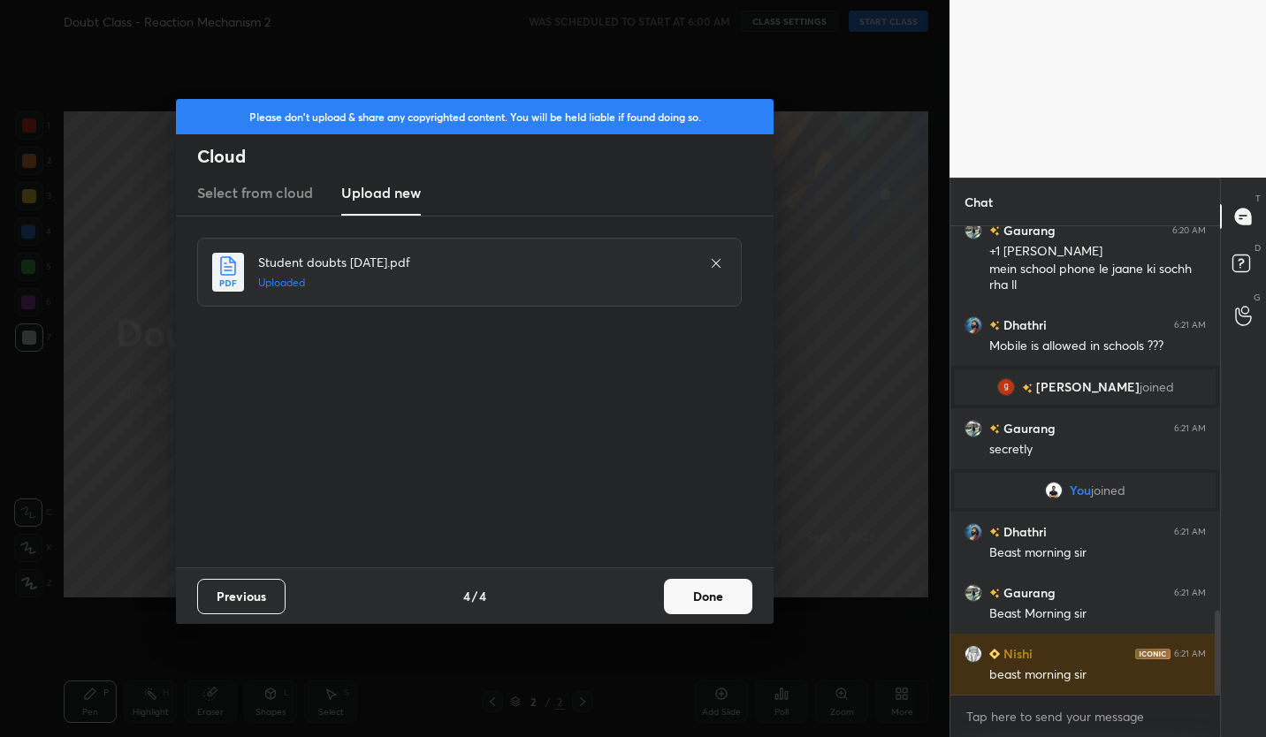 This screenshot has height=737, width=1266. What do you see at coordinates (1257, 297) in the screenshot?
I see `p: G` at bounding box center [1257, 297].